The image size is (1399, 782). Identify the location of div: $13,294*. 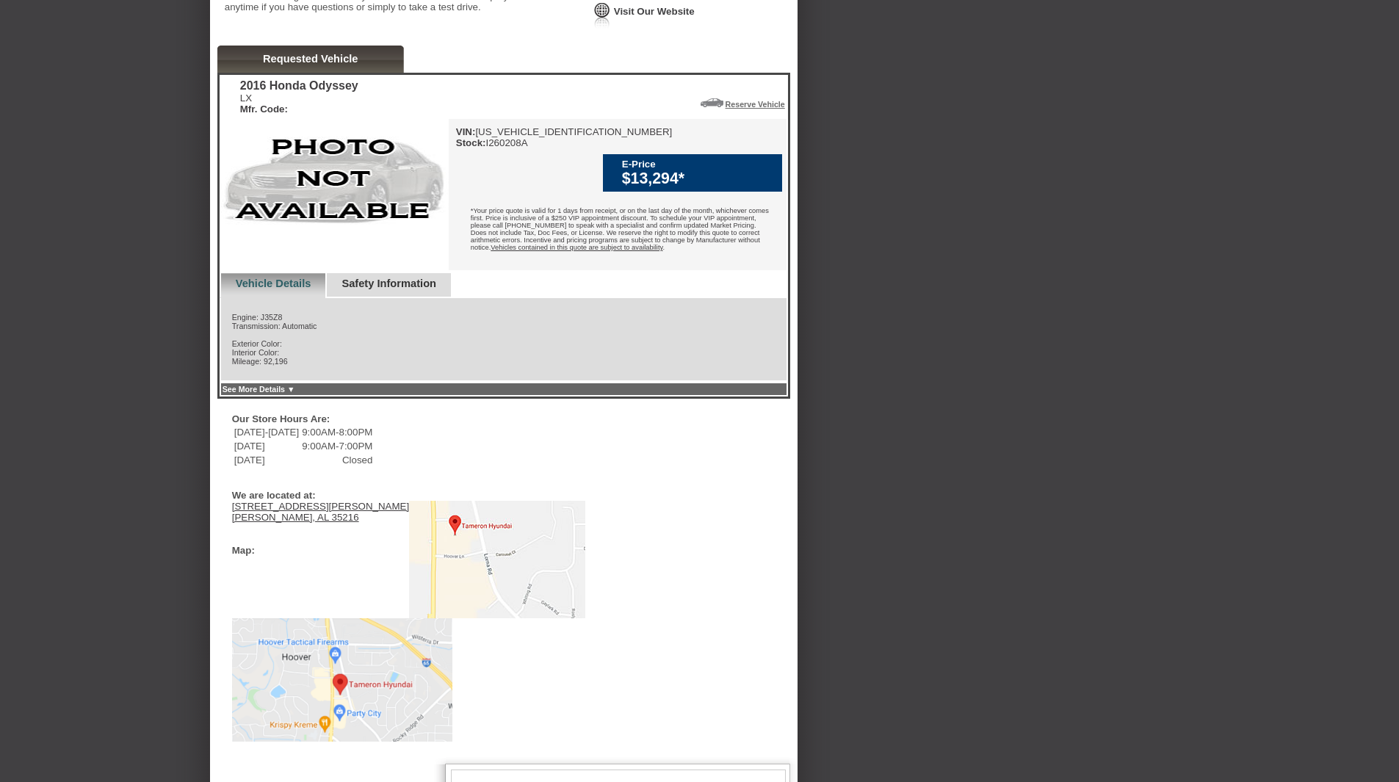
(698, 178).